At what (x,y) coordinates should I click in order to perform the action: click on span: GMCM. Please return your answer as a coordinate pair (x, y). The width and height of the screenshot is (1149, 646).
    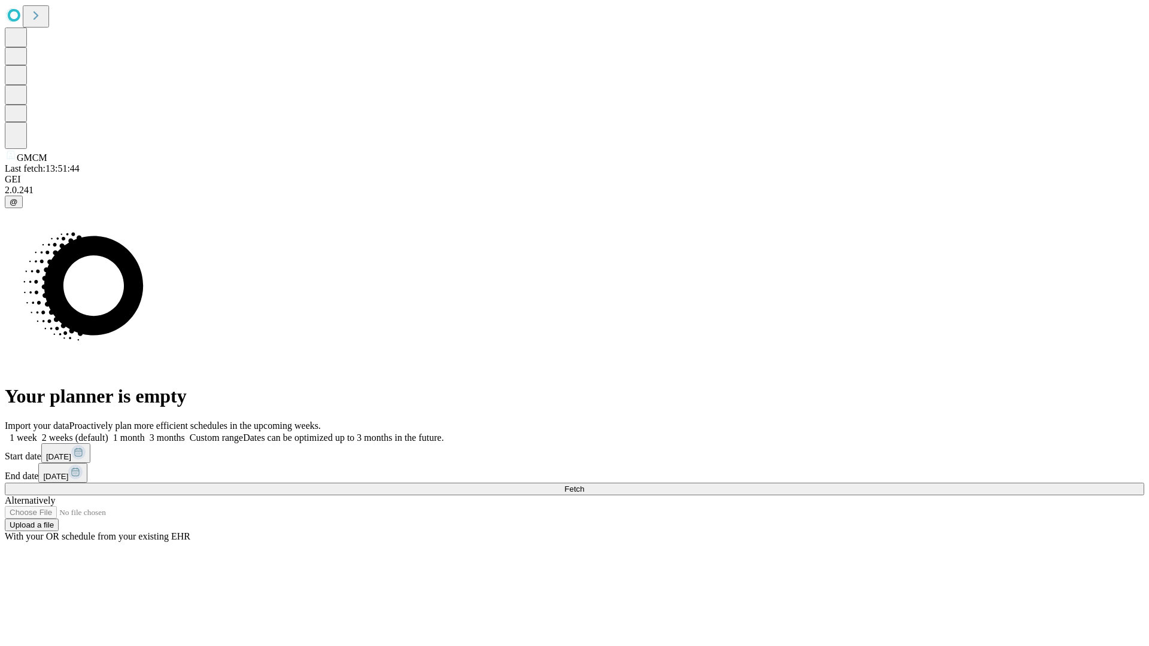
    Looking at the image, I should click on (32, 157).